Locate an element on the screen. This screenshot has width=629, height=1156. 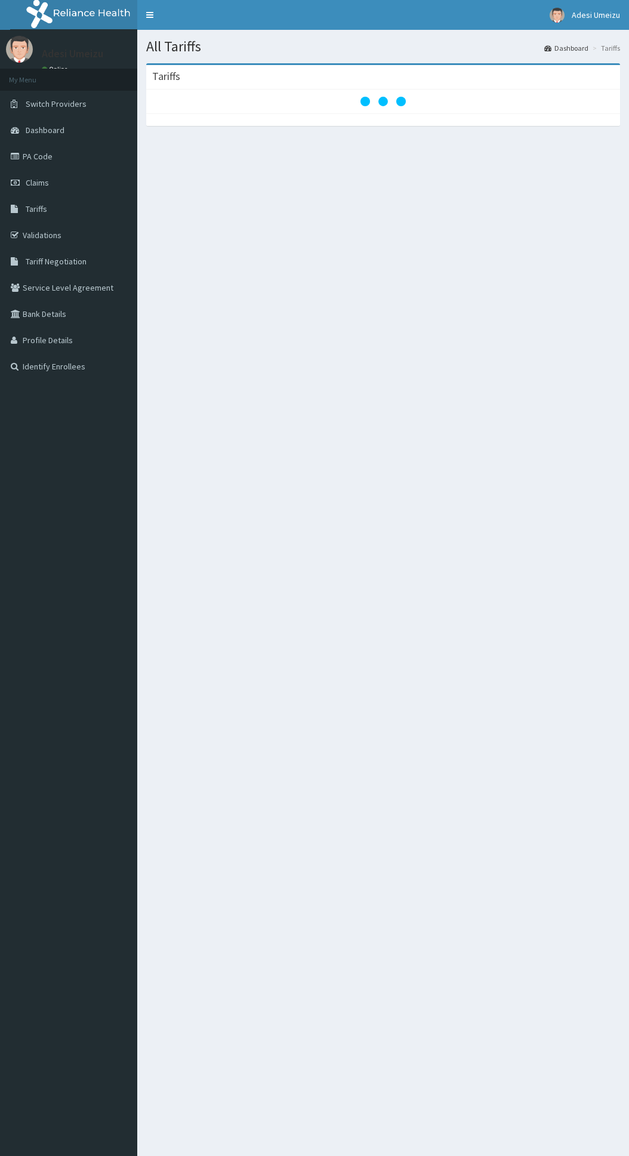
p: Adesi Umeizu is located at coordinates (72, 54).